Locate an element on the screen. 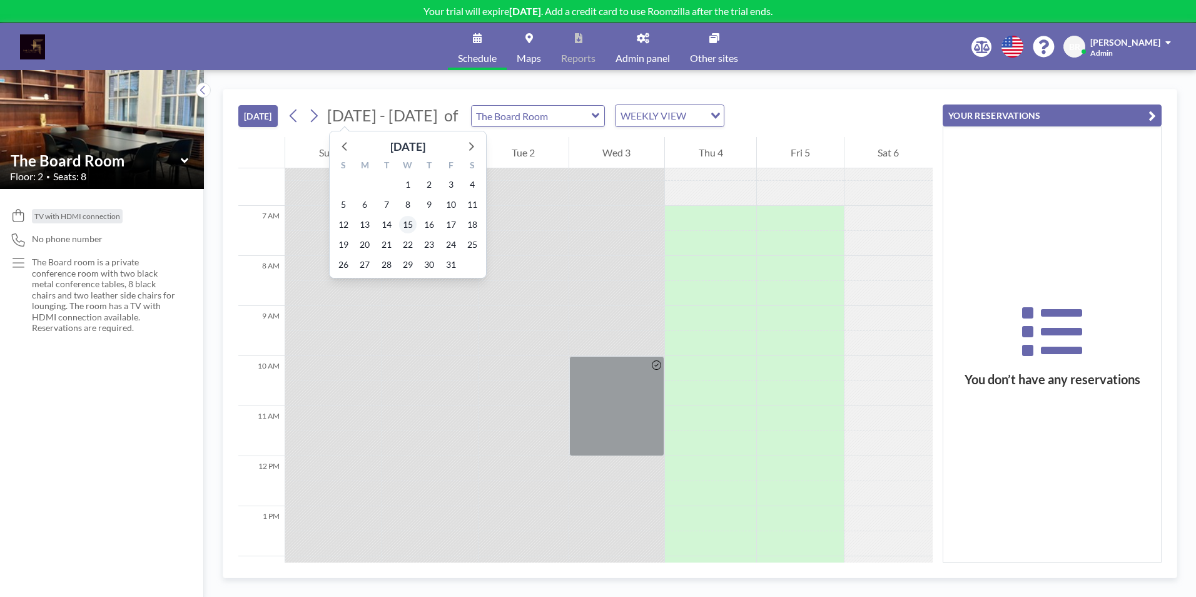 The image size is (1196, 597). div: W is located at coordinates (408, 166).